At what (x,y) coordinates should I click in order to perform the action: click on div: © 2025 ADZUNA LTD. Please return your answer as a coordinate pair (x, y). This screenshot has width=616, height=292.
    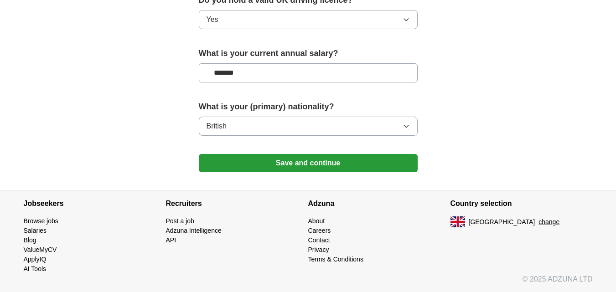
    Looking at the image, I should click on (308, 283).